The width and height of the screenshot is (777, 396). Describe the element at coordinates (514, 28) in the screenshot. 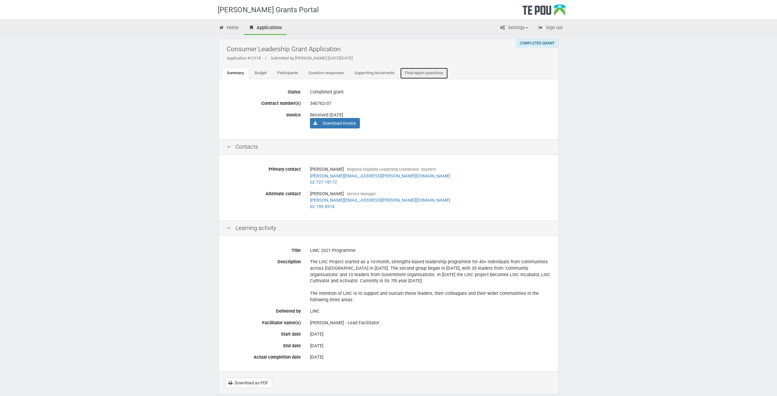

I see `a: Settings` at that location.